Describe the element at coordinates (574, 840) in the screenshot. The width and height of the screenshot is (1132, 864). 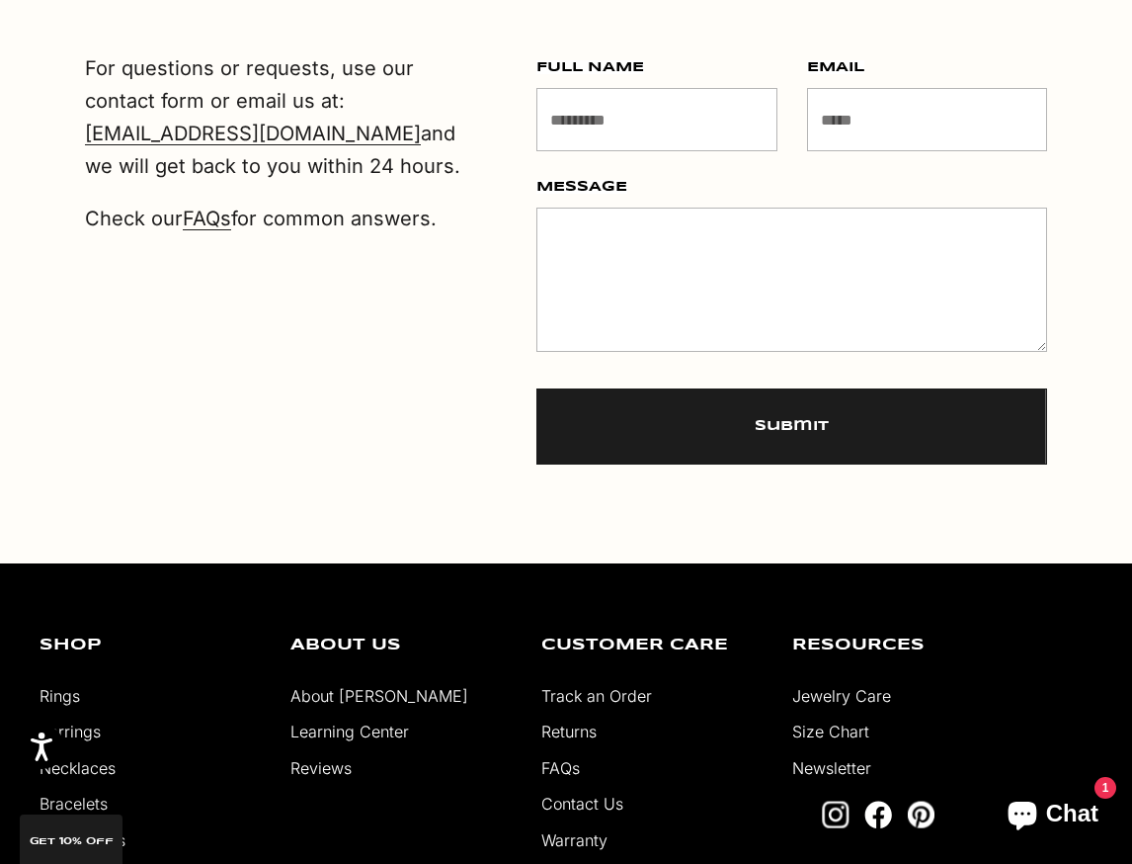
I see `a: Warranty` at that location.